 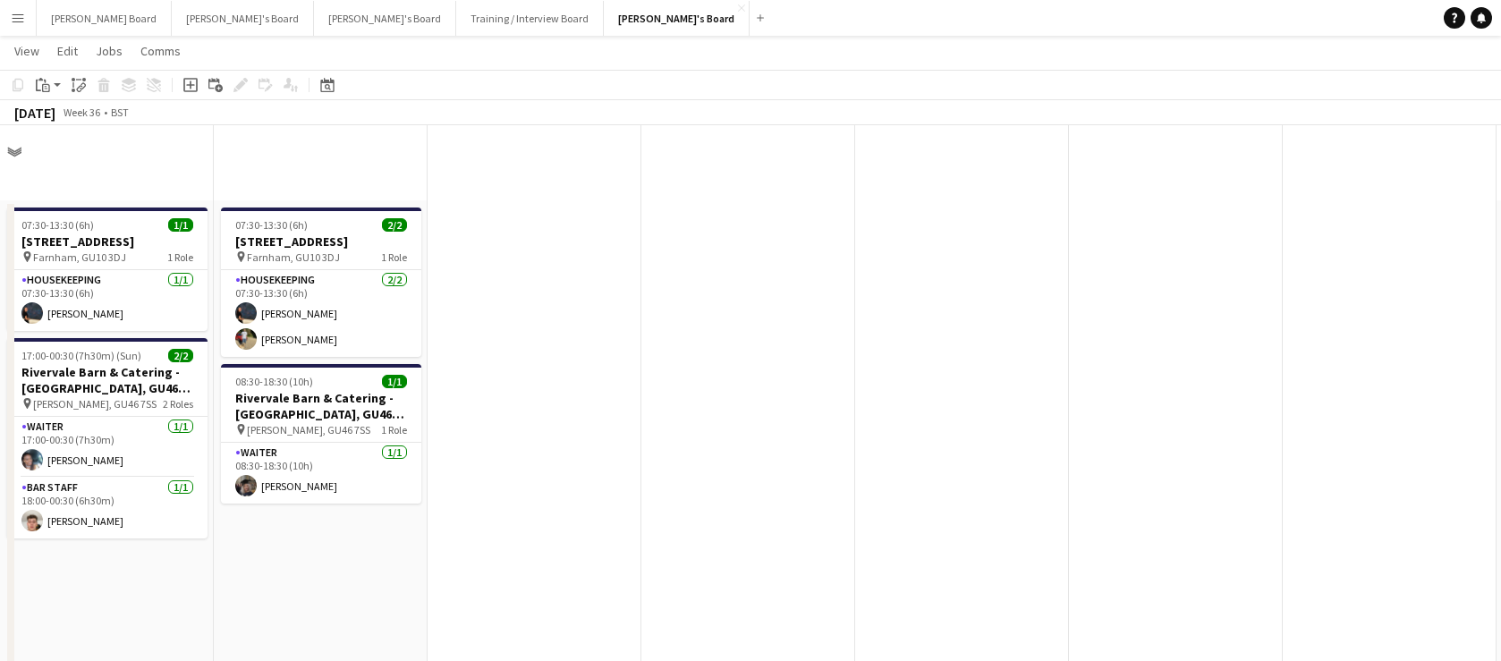 What do you see at coordinates (81, 112) in the screenshot?
I see `span: Week 36` at bounding box center [81, 112].